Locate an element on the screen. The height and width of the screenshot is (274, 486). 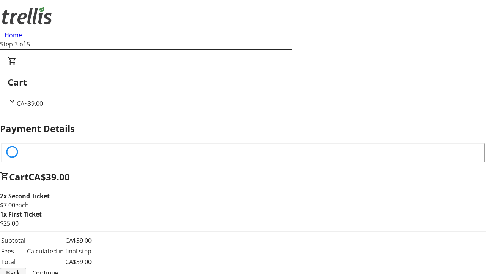
td: Fees is located at coordinates (13, 251).